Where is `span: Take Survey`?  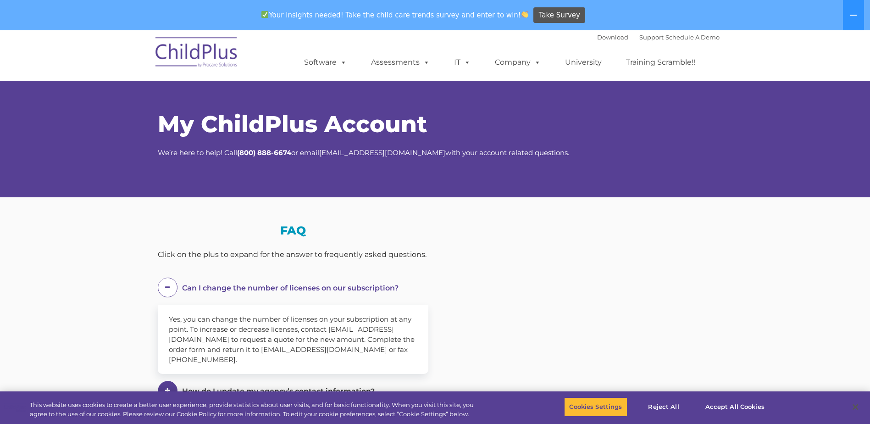 span: Take Survey is located at coordinates (559, 15).